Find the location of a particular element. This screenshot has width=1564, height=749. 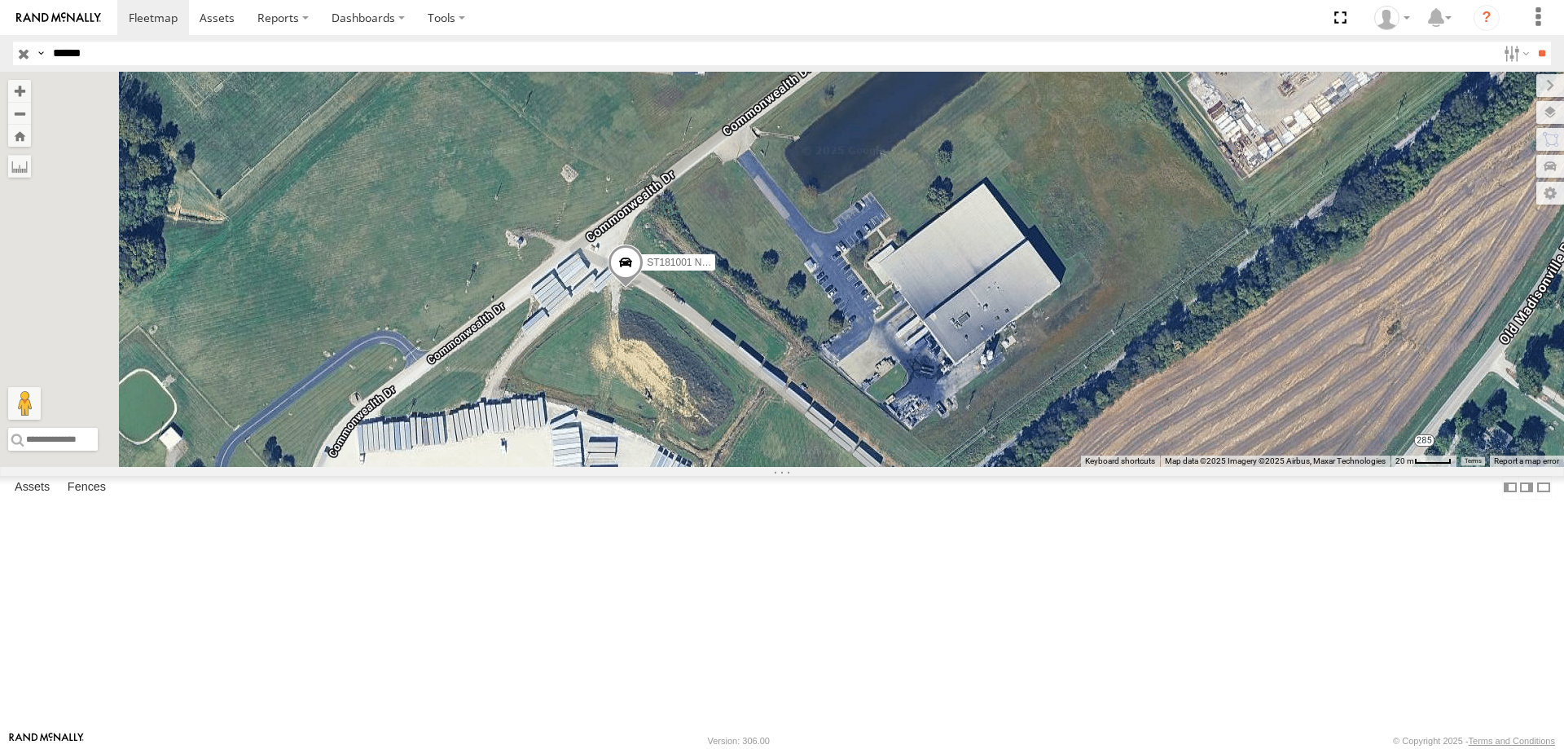

label: Fences is located at coordinates (86, 487).